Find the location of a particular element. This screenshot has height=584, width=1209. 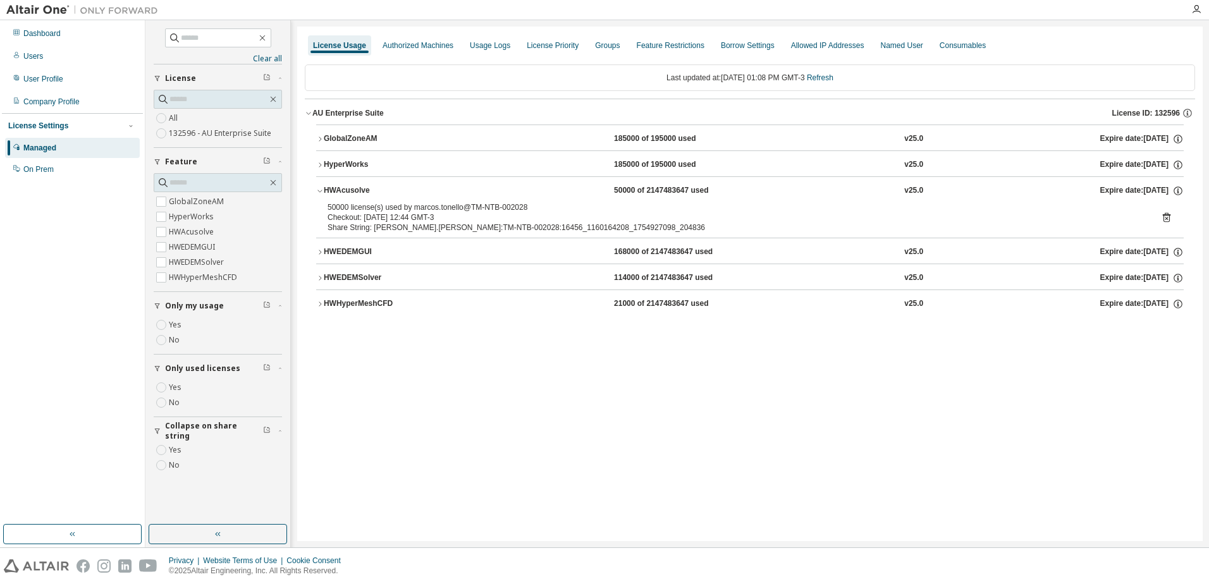

div: Company Profile is located at coordinates (51, 102).